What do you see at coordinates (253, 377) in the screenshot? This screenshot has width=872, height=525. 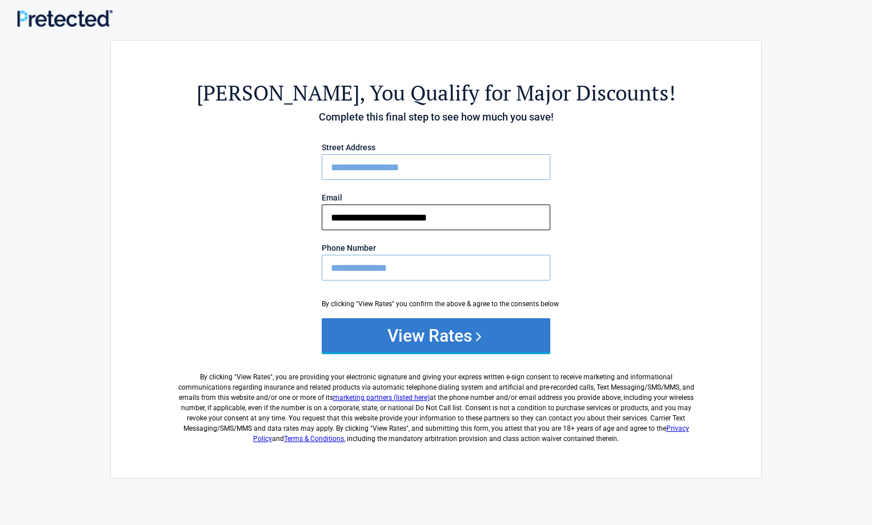 I see `span: View Rates` at bounding box center [253, 377].